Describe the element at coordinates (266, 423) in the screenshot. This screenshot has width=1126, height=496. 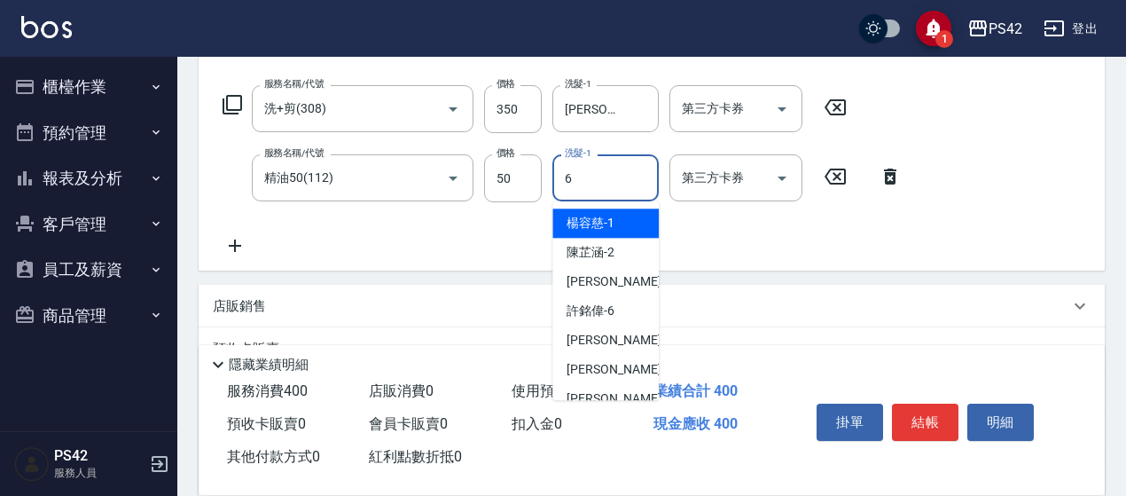
I see `span: 預收卡販賣 0` at that location.